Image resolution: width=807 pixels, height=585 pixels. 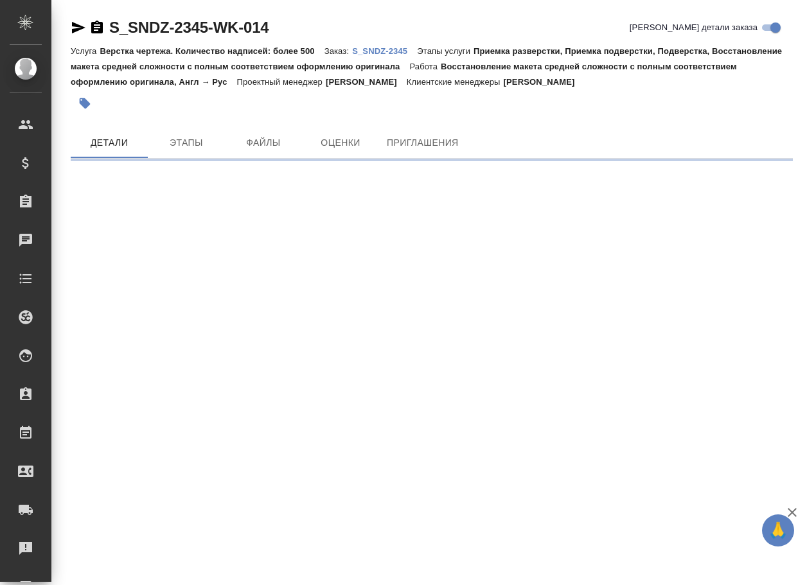 What do you see at coordinates (384, 51) in the screenshot?
I see `p: S_SNDZ-2345` at bounding box center [384, 51].